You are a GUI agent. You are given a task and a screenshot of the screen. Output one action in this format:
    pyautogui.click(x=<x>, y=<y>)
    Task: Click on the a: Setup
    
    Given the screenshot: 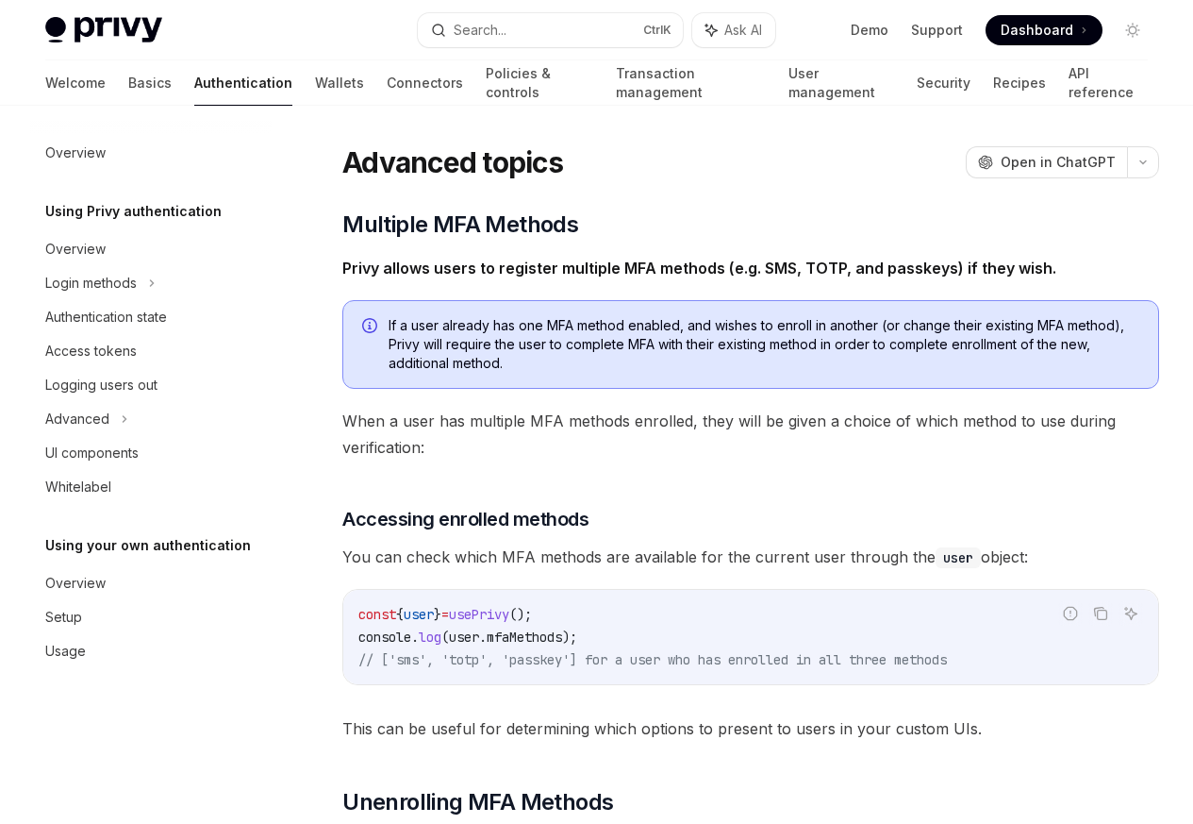 What is the action you would take?
    pyautogui.click(x=151, y=617)
    